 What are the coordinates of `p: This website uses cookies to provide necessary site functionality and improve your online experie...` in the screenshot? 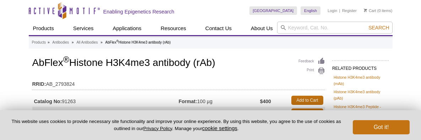 It's located at (176, 125).